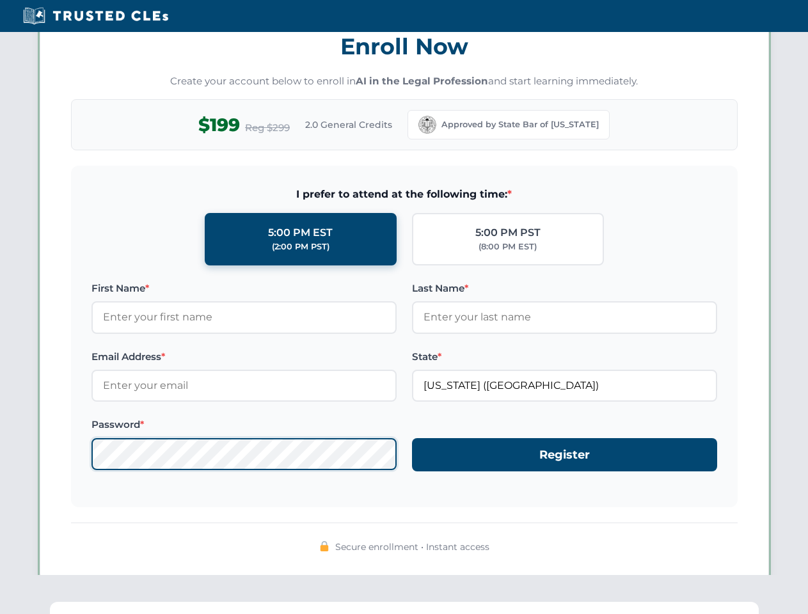  Describe the element at coordinates (564, 455) in the screenshot. I see `button: Register` at that location.